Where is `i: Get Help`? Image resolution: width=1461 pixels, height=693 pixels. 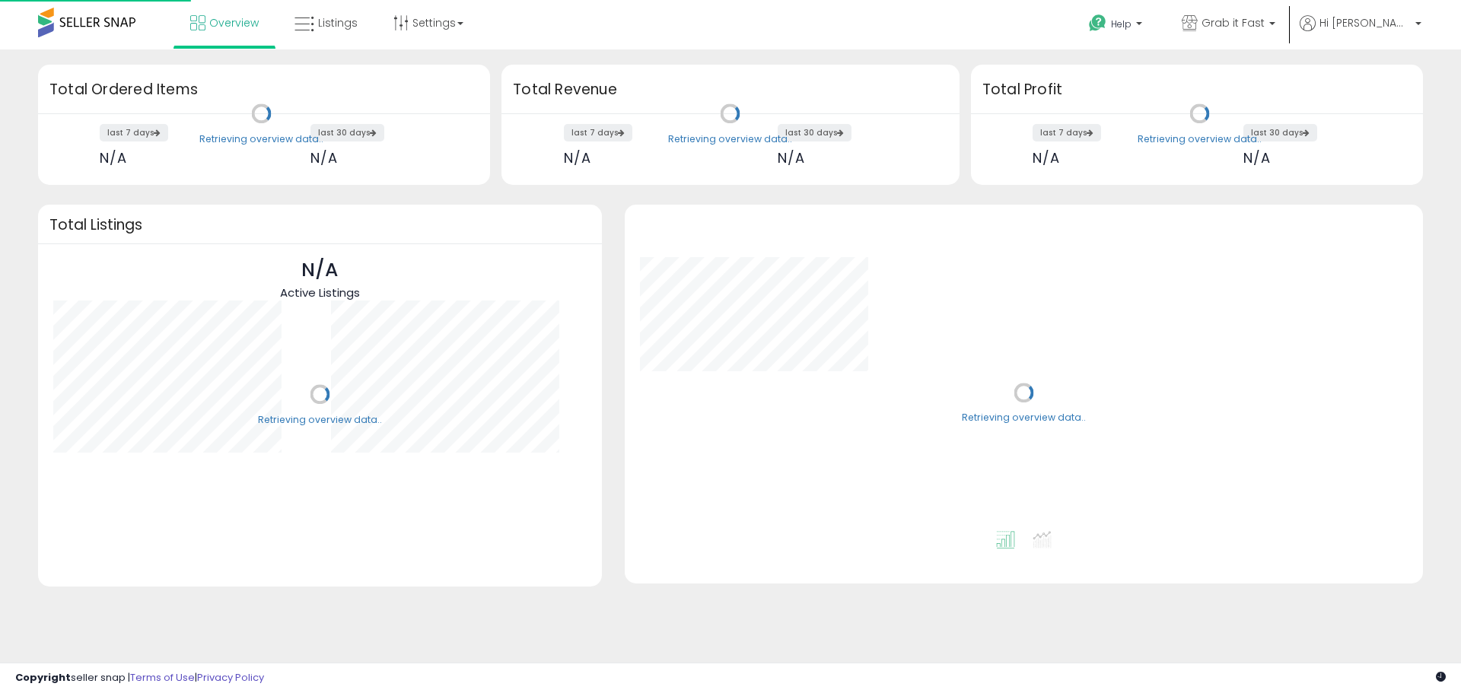
i: Get Help is located at coordinates (1098, 23).